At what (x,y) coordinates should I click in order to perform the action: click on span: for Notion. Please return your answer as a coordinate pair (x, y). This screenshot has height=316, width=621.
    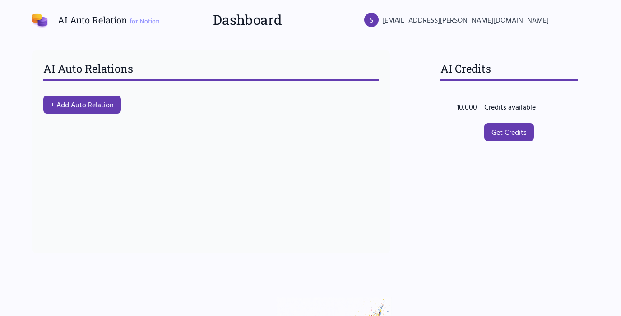
    Looking at the image, I should click on (144, 21).